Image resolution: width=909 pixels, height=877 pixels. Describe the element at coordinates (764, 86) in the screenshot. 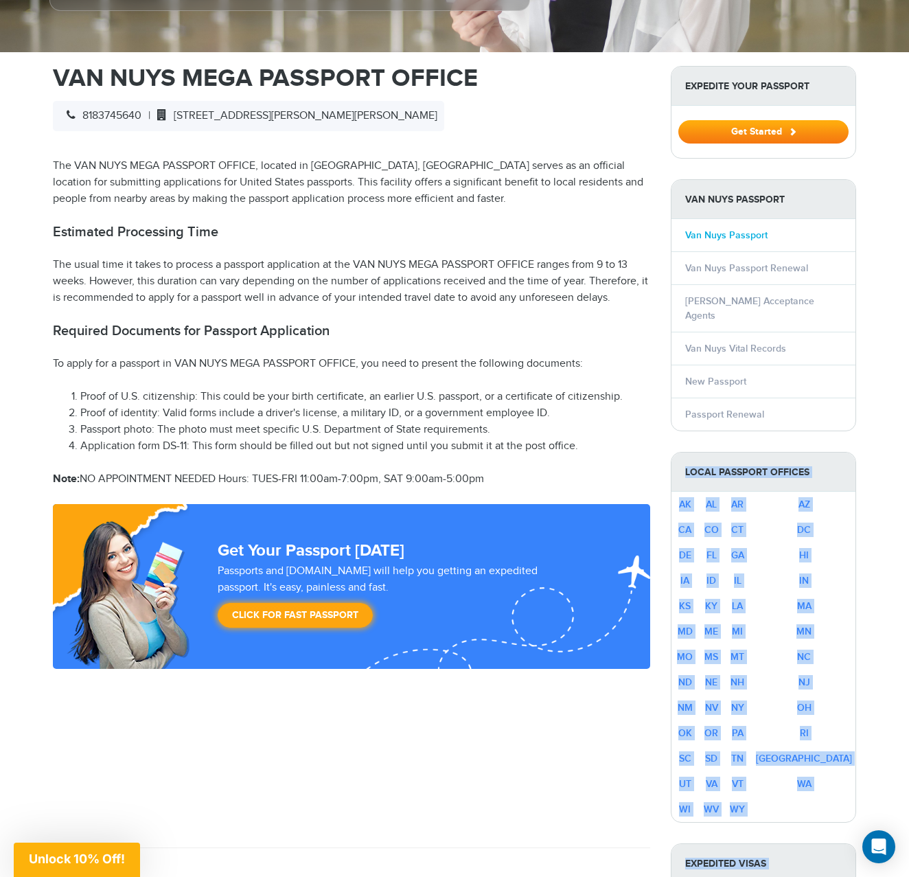

I see `strong: Expedite Your Passport` at that location.